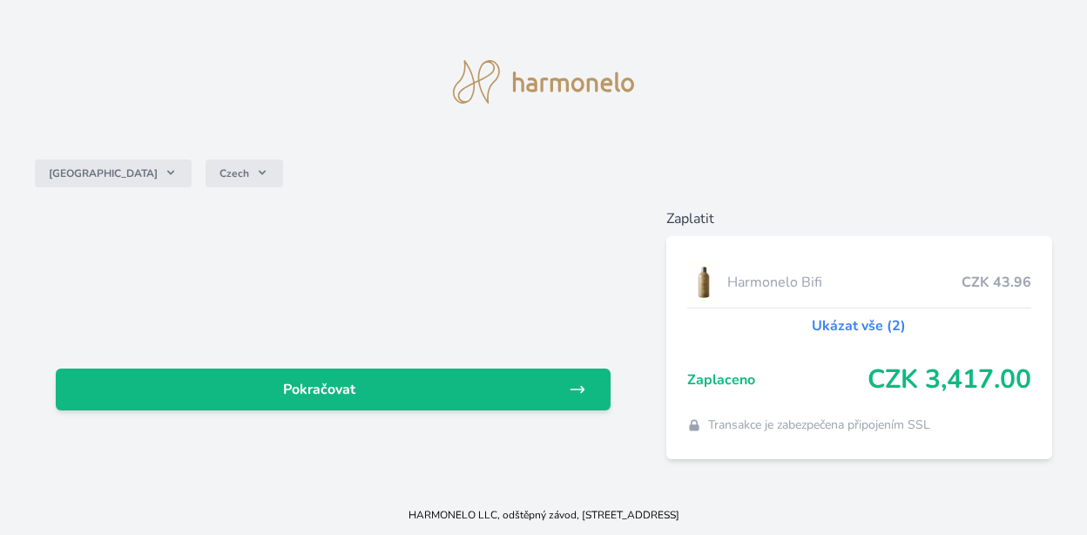 The image size is (1087, 535). Describe the element at coordinates (704, 282) in the screenshot. I see `img: CLEAN_BIFI_se_stinem_x-lo.jpg` at that location.